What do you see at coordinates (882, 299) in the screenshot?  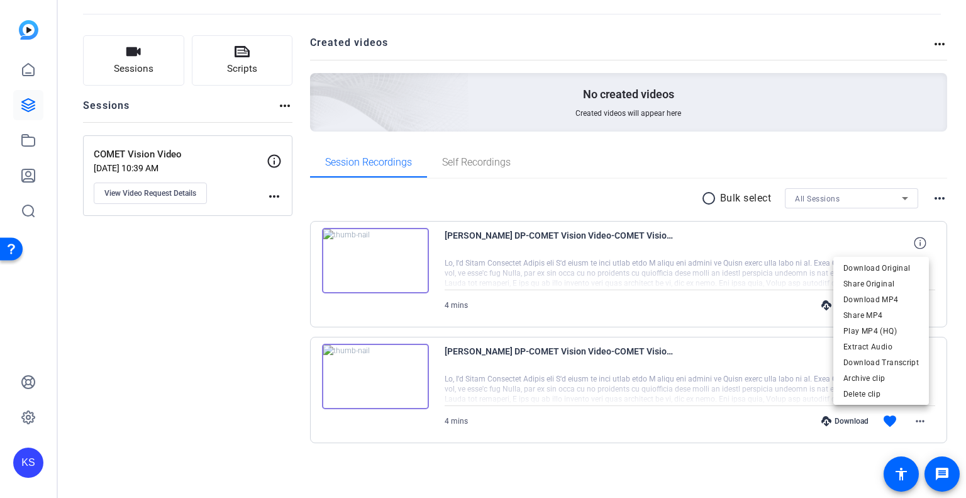 I see `span: Download MP4` at bounding box center [882, 299].